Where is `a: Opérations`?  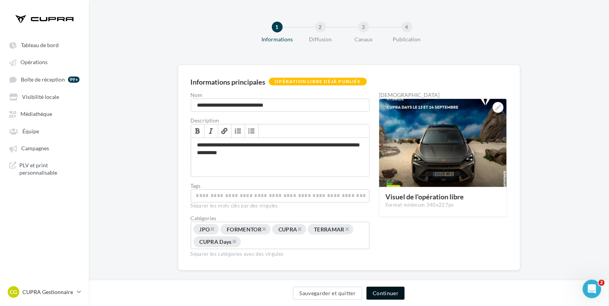 a: Opérations is located at coordinates (44, 62).